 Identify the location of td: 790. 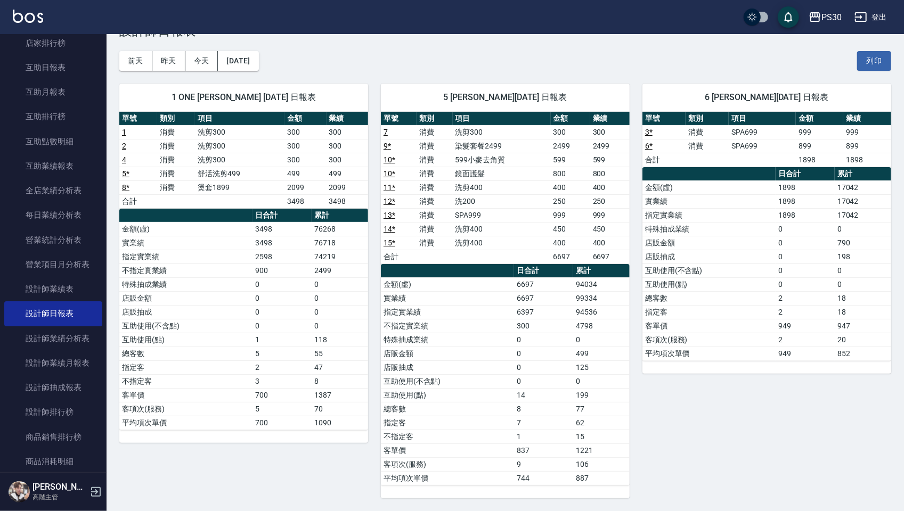
(863, 243).